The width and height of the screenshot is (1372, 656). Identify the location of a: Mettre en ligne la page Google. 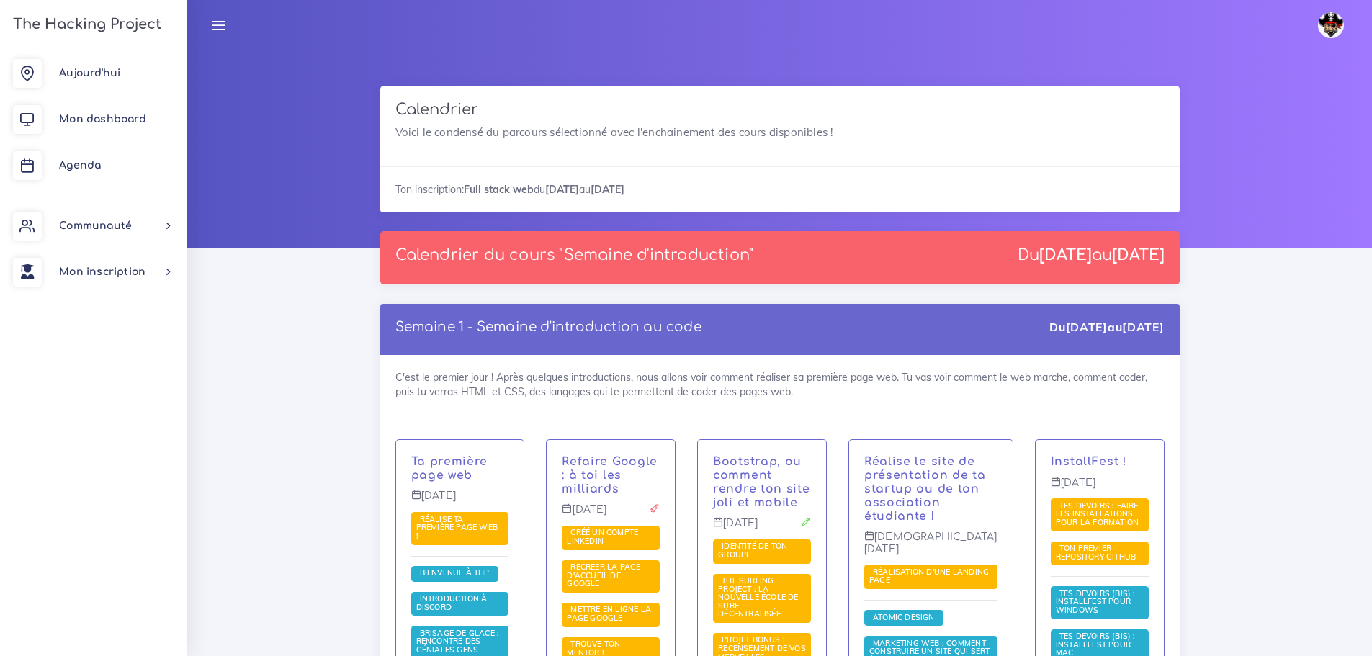
(609, 614).